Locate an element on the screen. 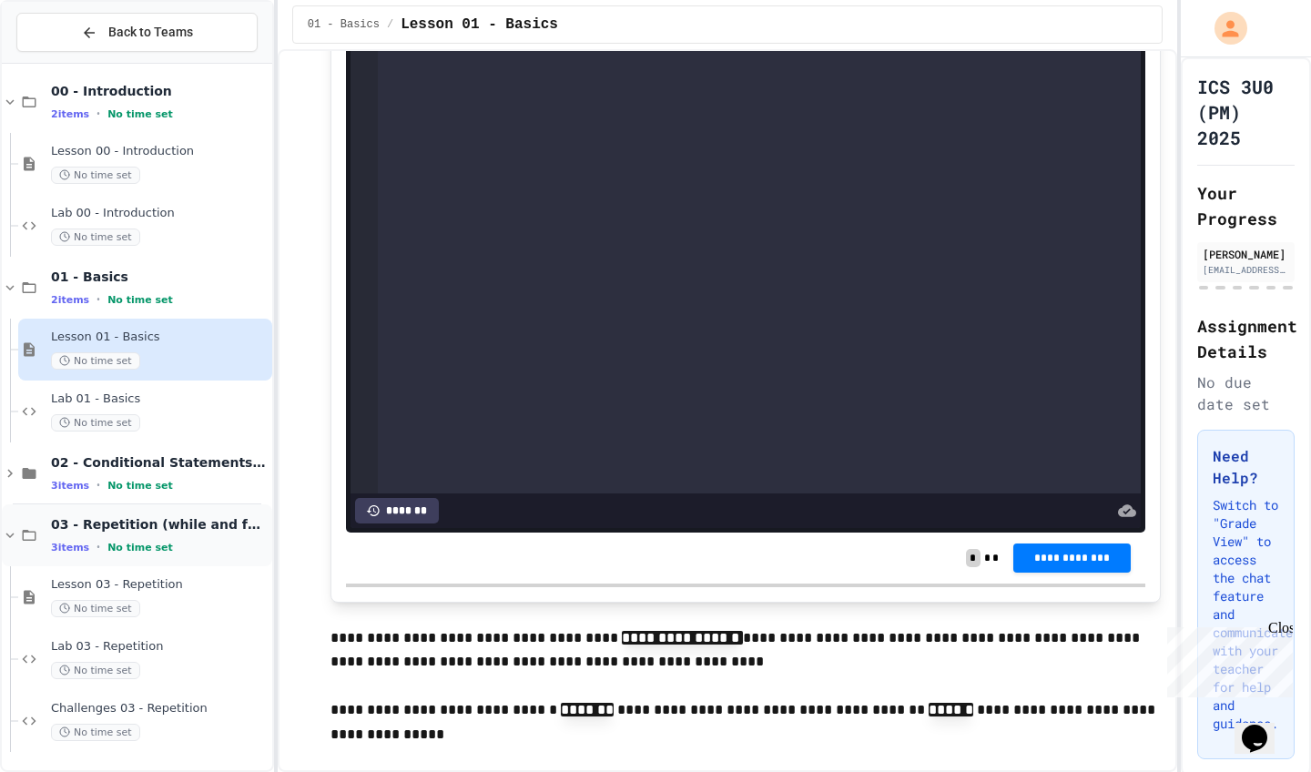  h3: Need Help? is located at coordinates (1245, 467).